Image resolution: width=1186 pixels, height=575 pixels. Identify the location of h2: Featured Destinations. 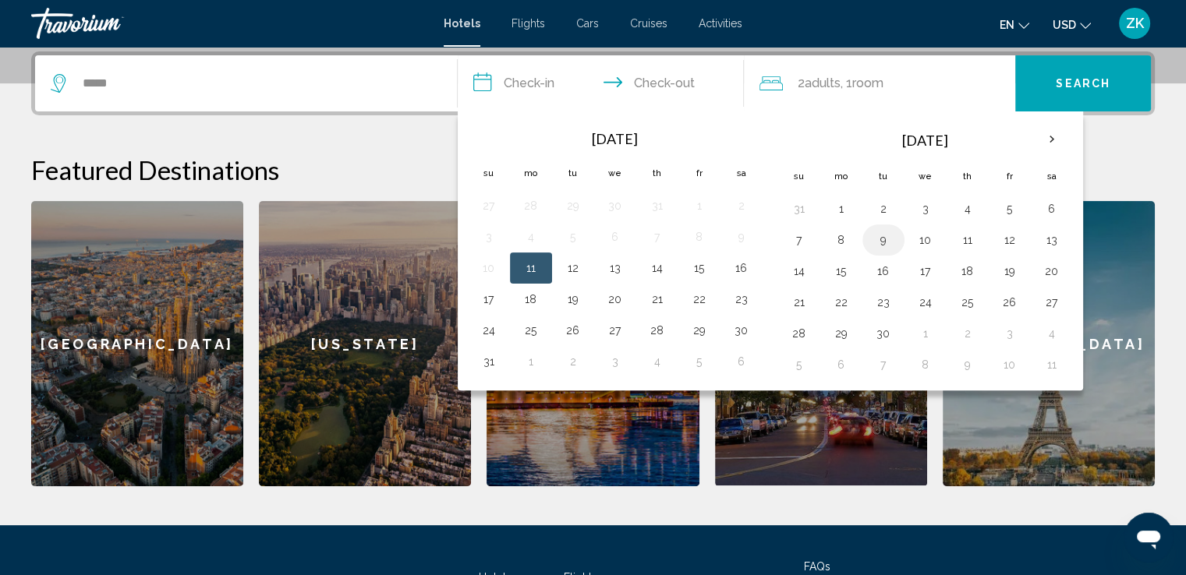
(592, 170).